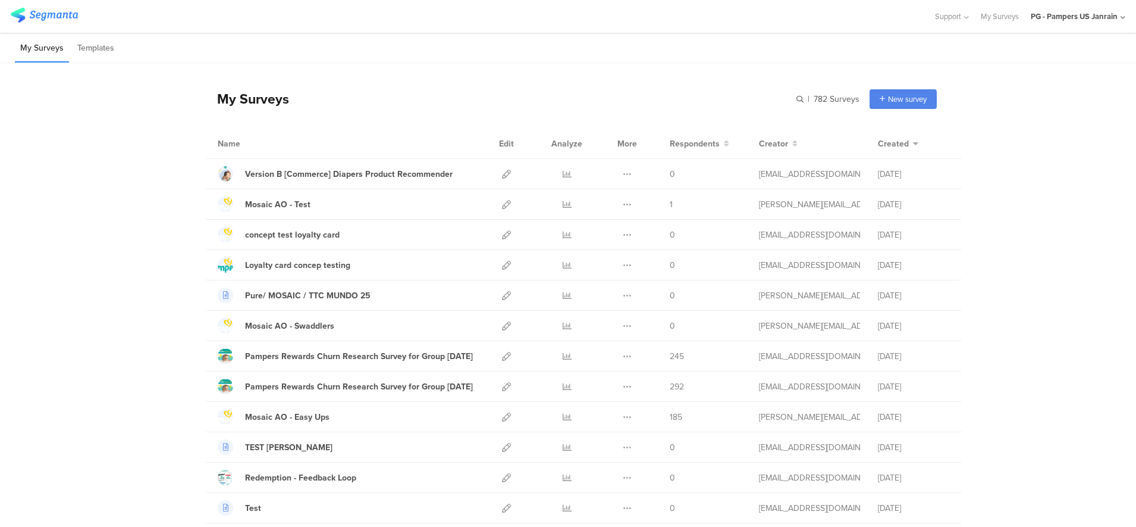 The height and width of the screenshot is (527, 1136). Describe the element at coordinates (700, 143) in the screenshot. I see `button: Respondents` at that location.